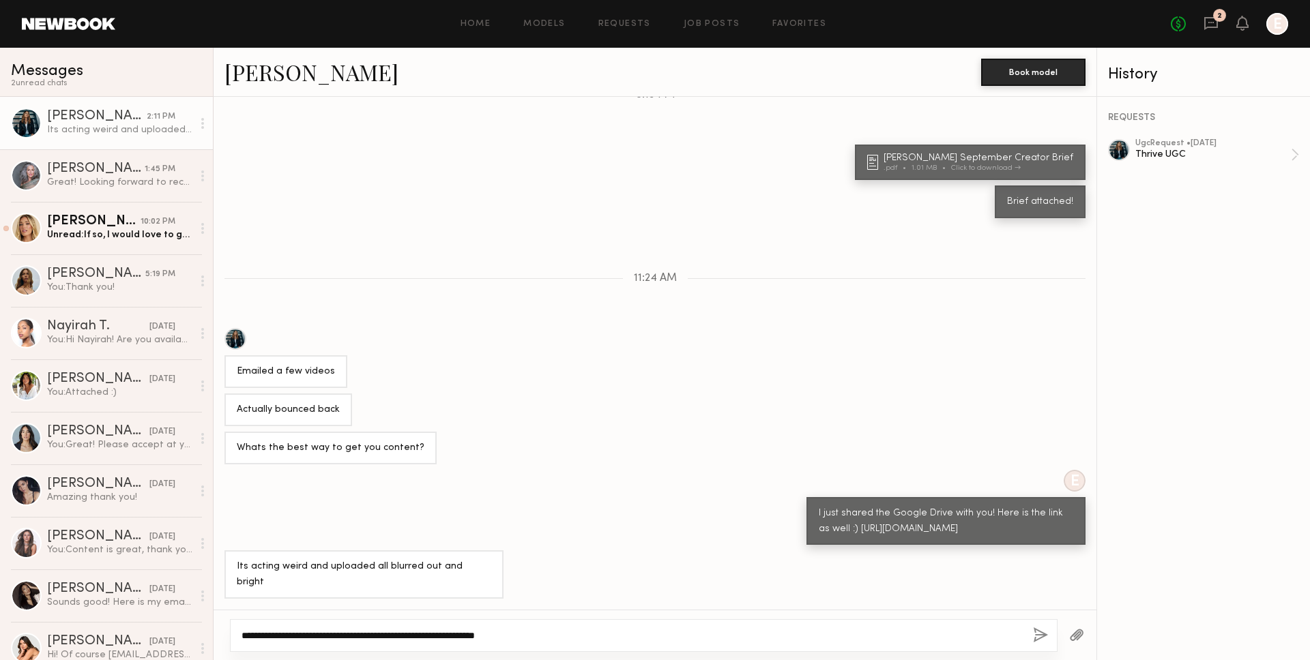  Describe the element at coordinates (119, 392) in the screenshot. I see `div: You: Attached :)` at that location.